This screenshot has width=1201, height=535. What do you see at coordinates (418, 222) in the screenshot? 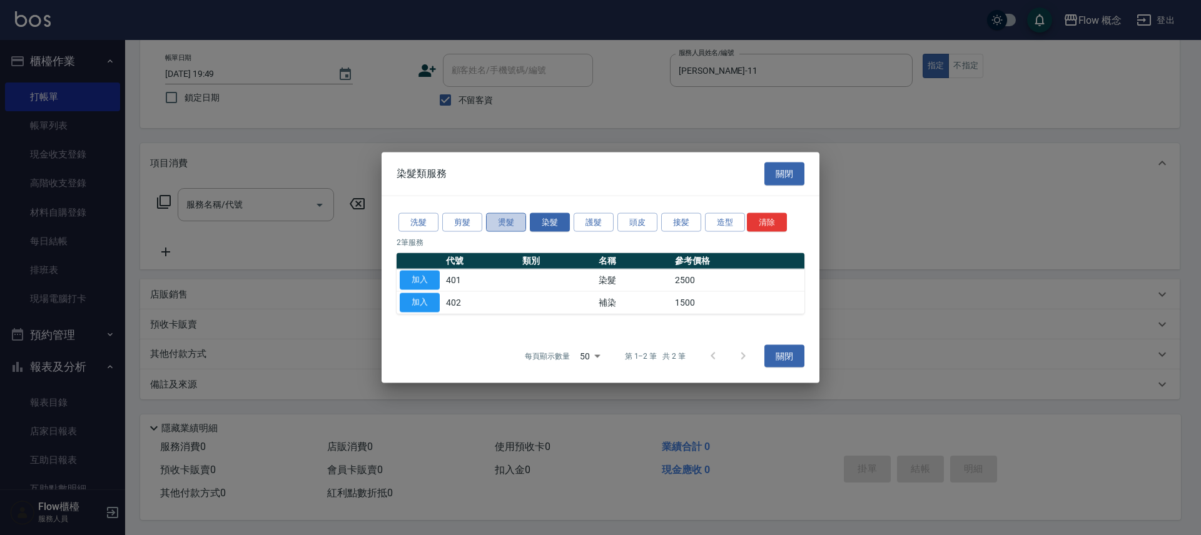
I see `button: 洗髮` at bounding box center [418, 222].